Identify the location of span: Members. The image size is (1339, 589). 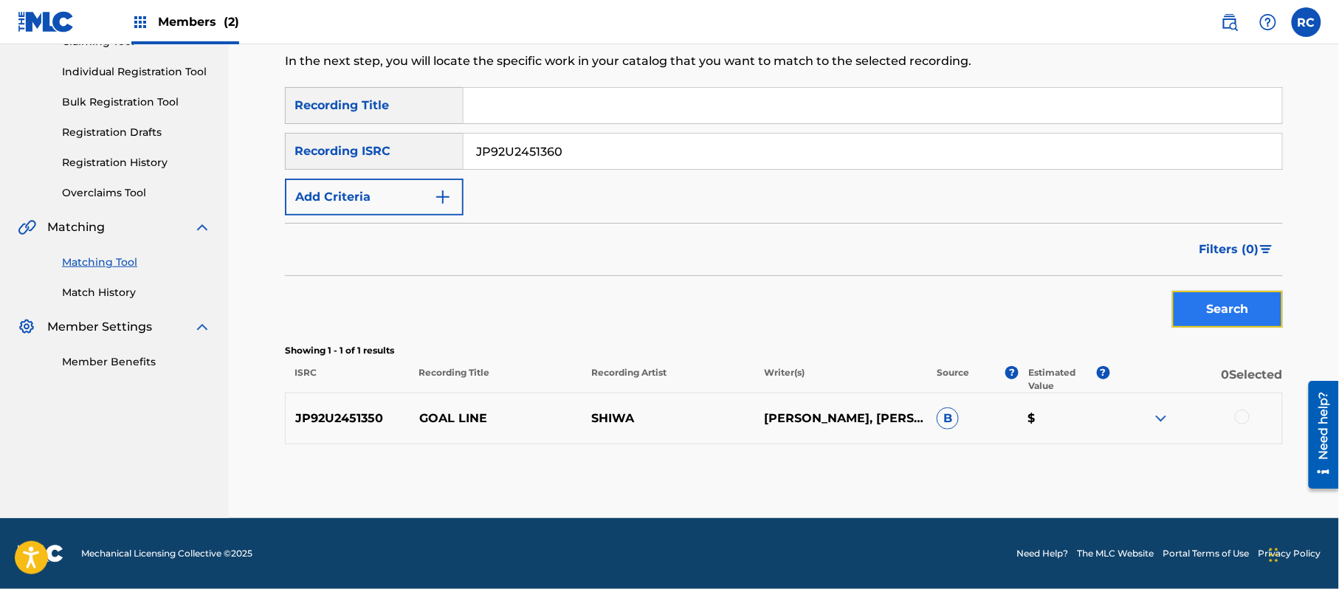
(199, 21).